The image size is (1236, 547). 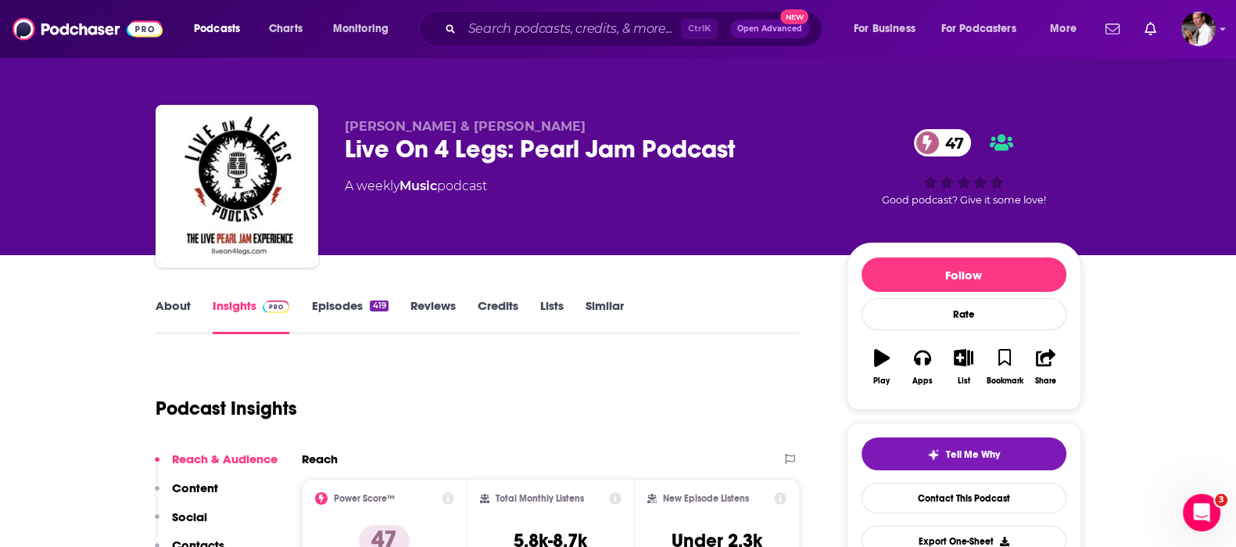 What do you see at coordinates (237, 186) in the screenshot?
I see `a: Live On 4 Legs: Pearl Jam Podcast` at bounding box center [237, 186].